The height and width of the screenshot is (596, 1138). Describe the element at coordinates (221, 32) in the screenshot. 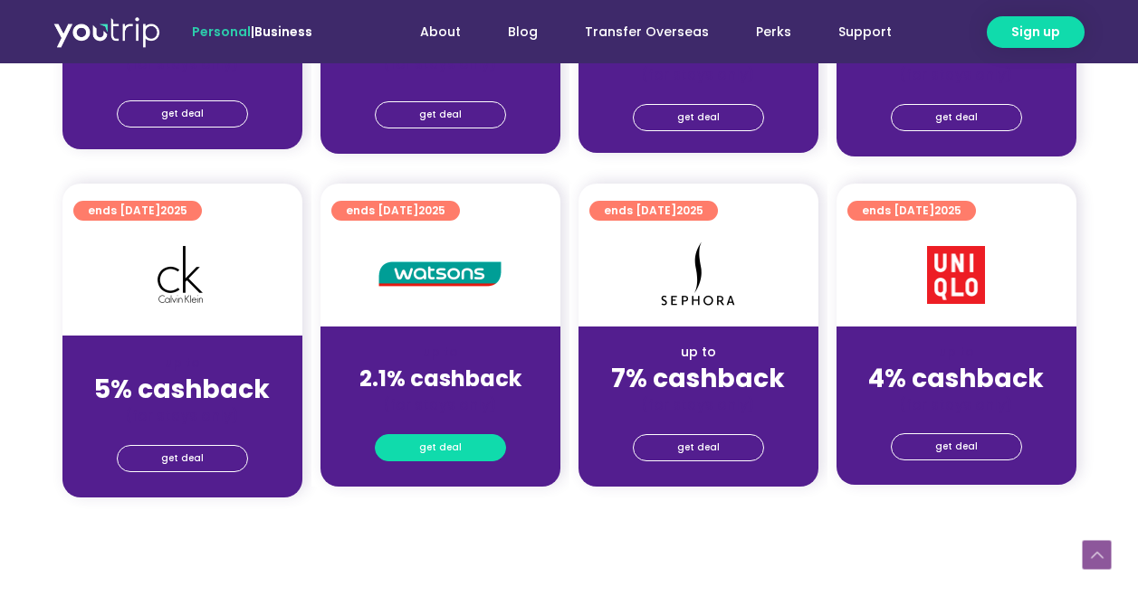

I see `span: Personal` at that location.